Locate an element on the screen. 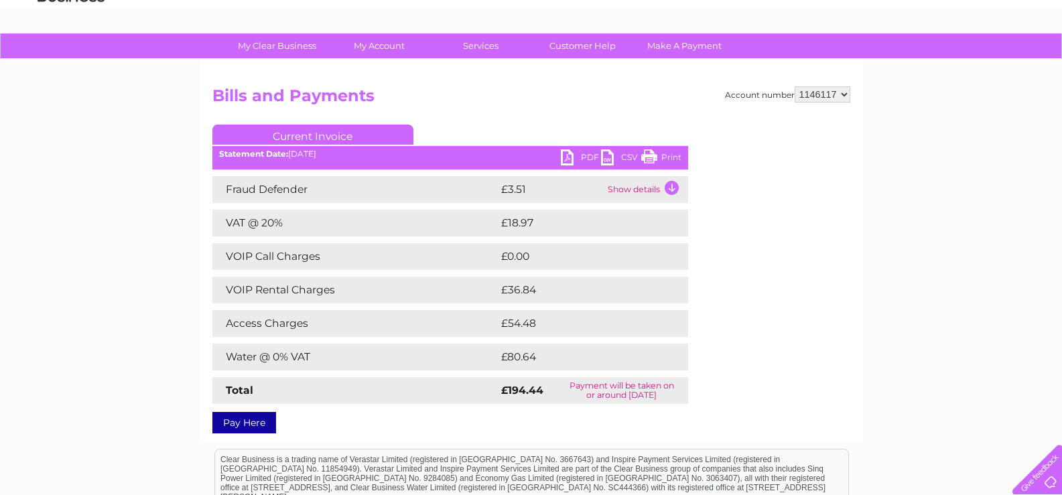 This screenshot has height=495, width=1062. strong: Total is located at coordinates (239, 390).